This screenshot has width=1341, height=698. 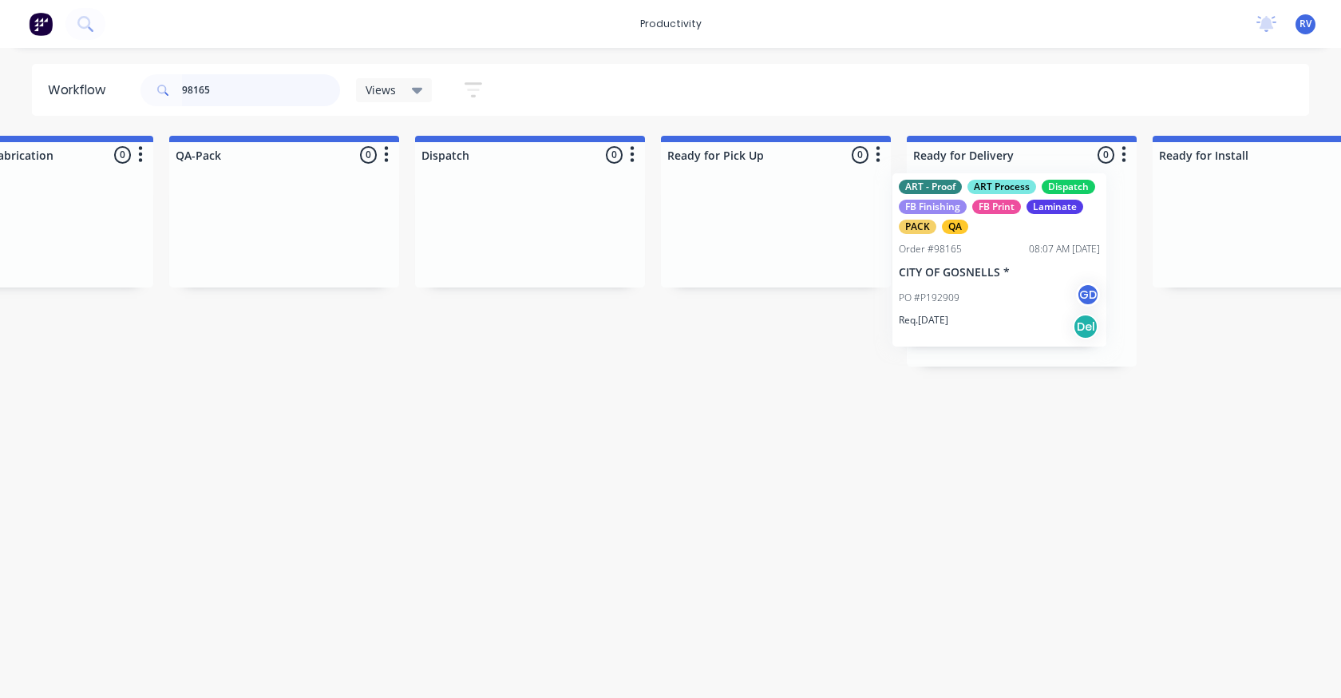 I want to click on div: Workflow, so click(x=81, y=90).